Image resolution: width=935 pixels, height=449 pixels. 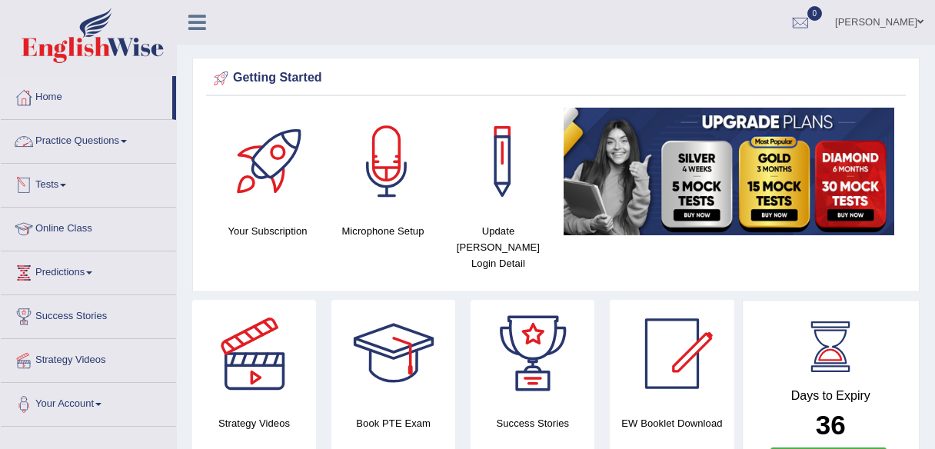 What do you see at coordinates (88, 139) in the screenshot?
I see `a: Practice Questions` at bounding box center [88, 139].